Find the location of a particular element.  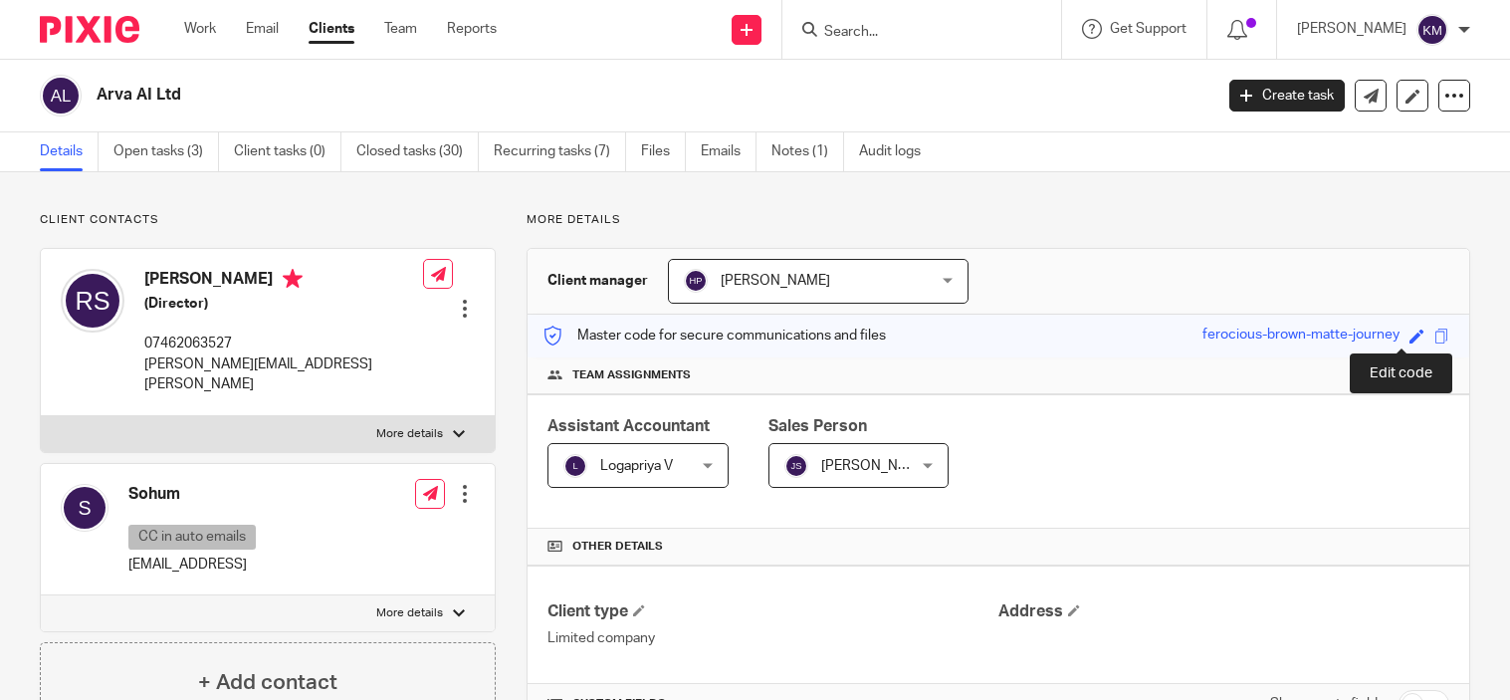

a: Work is located at coordinates (200, 29).